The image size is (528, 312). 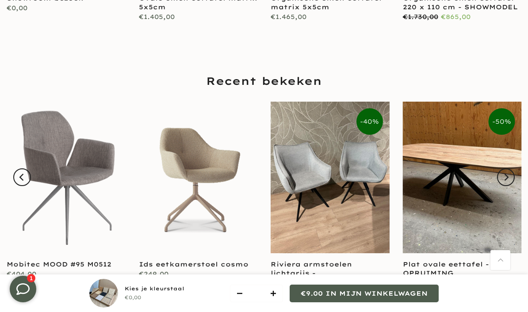 What do you see at coordinates (506, 177) in the screenshot?
I see `button: Next` at bounding box center [506, 177].